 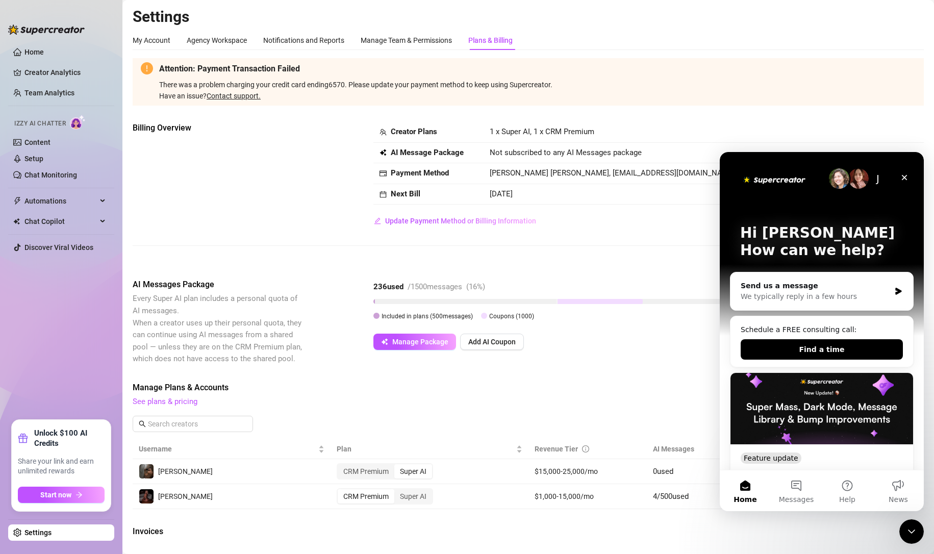 I want to click on span: Update Payment Method or Billing Information, so click(x=460, y=221).